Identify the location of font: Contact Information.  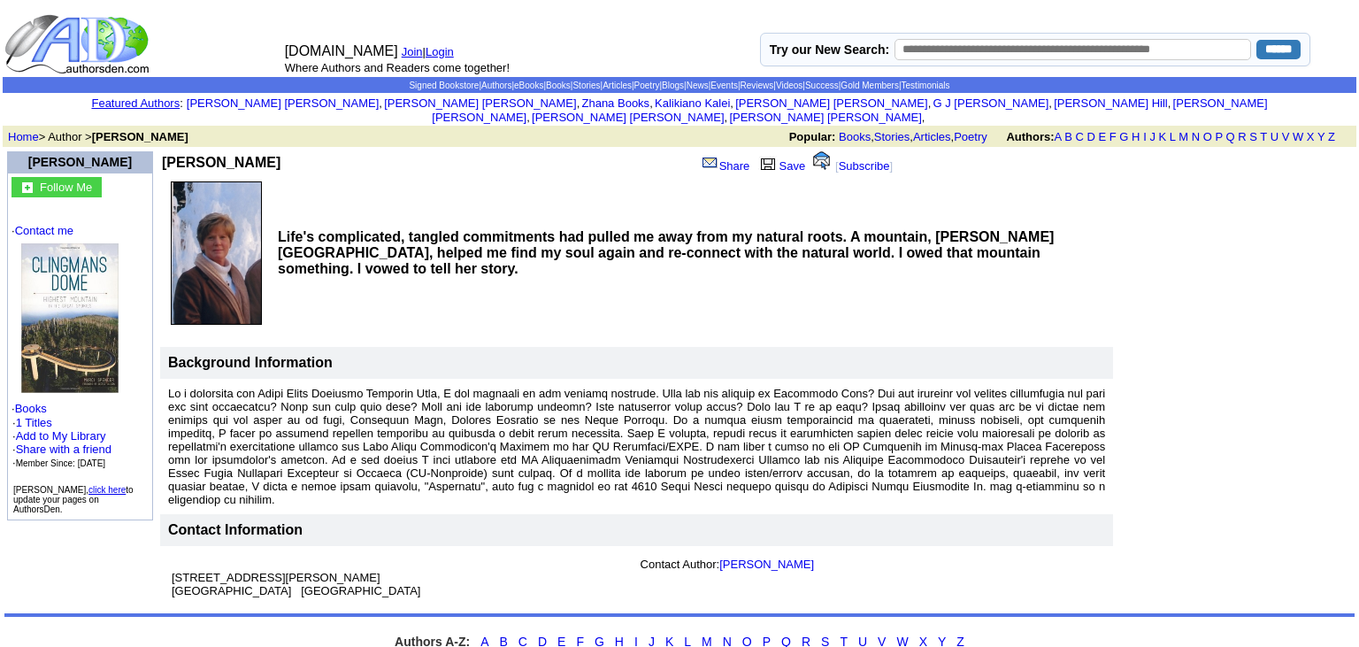
(235, 529).